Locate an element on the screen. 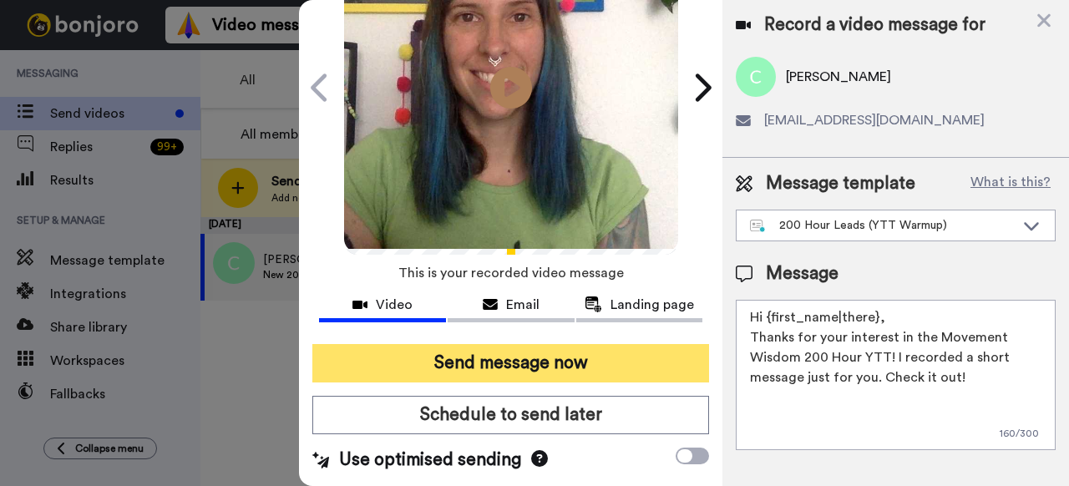 The image size is (1069, 486). span: This is your recorded video message is located at coordinates (511, 273).